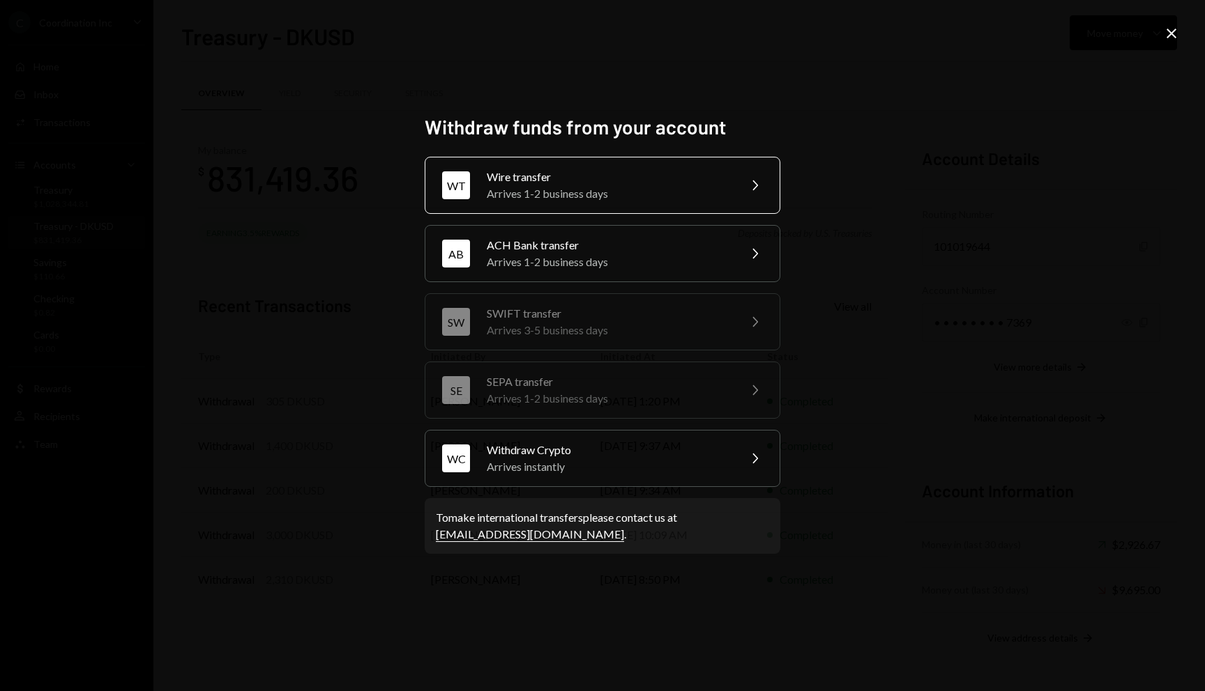 The height and width of the screenshot is (691, 1205). What do you see at coordinates (608, 245) in the screenshot?
I see `div: ACH Bank transfer` at bounding box center [608, 245].